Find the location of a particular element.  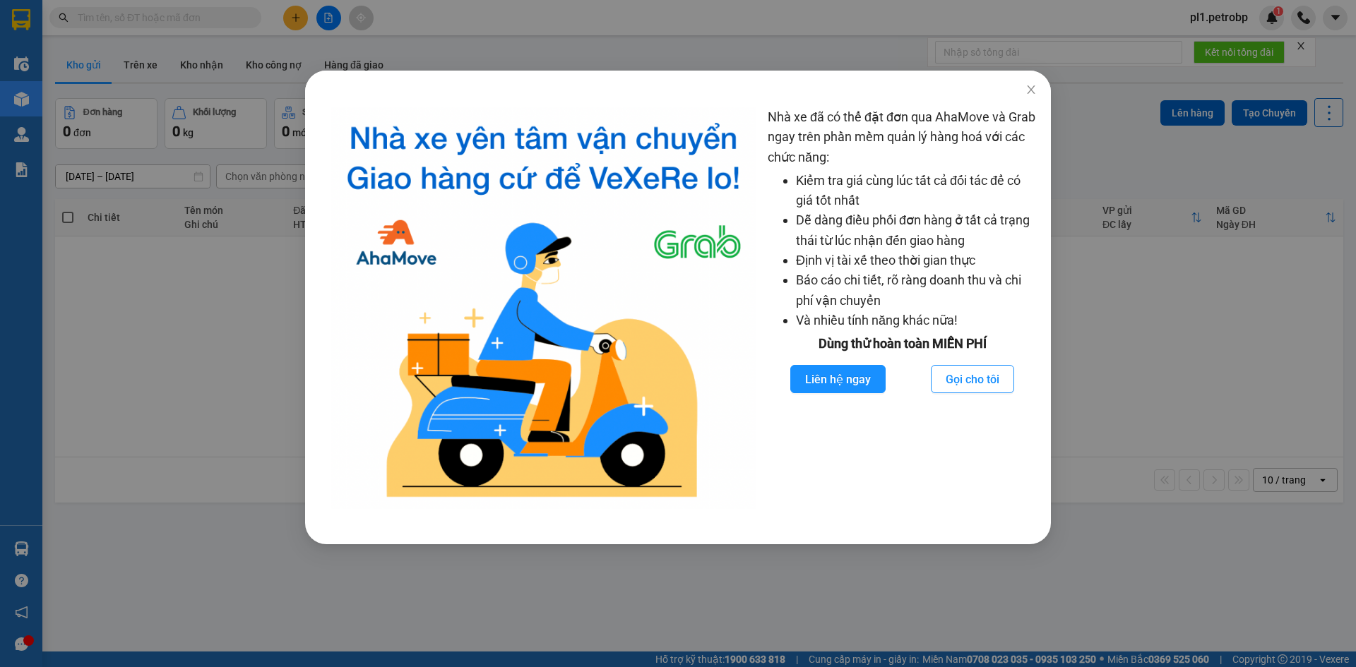

span: Gọi cho tôi is located at coordinates (972, 379).